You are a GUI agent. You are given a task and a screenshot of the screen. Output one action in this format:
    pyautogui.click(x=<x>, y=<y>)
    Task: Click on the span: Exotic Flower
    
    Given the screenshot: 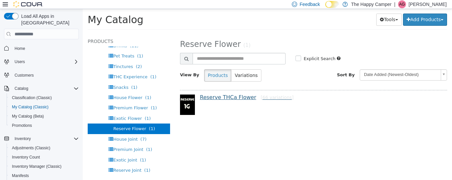 What is the action you would take?
    pyautogui.click(x=45, y=110)
    